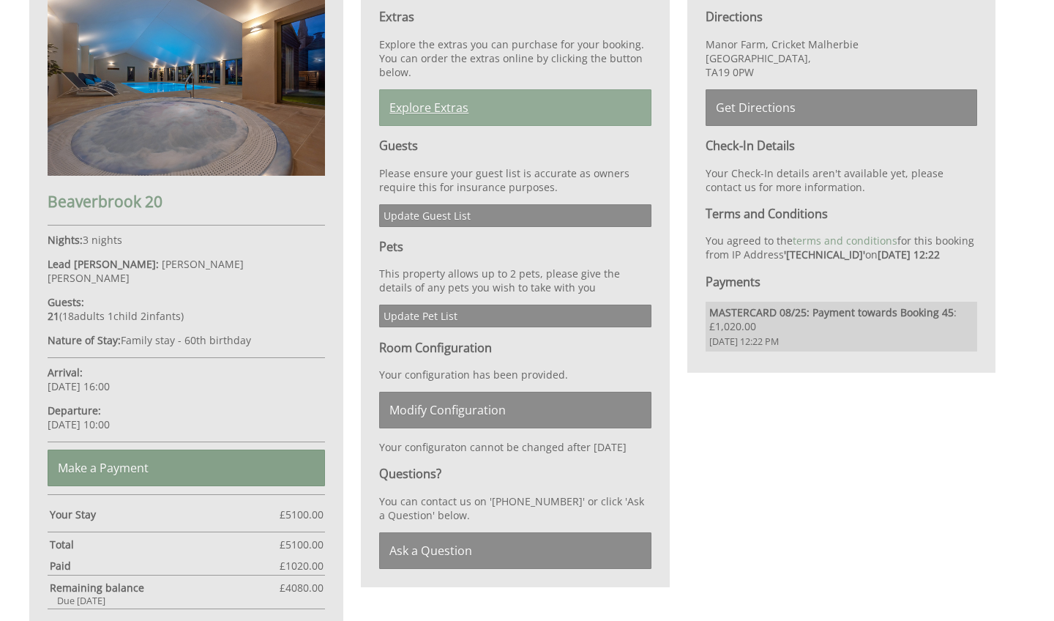  What do you see at coordinates (74, 410) in the screenshot?
I see `strong: Departure:` at bounding box center [74, 410].